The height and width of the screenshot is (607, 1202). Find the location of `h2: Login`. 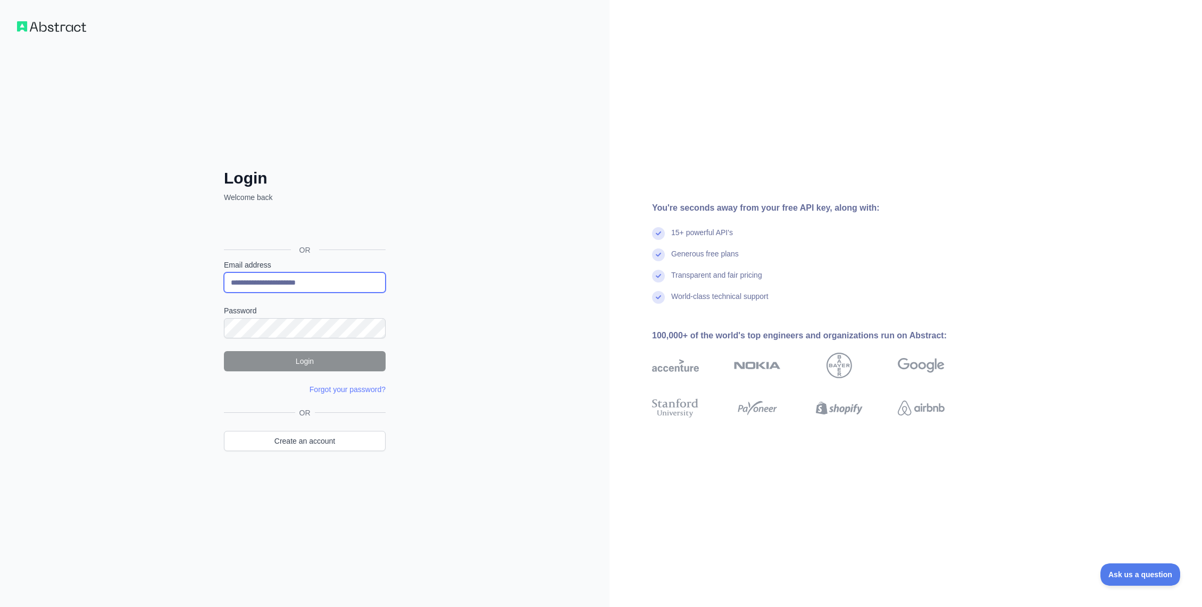

h2: Login is located at coordinates (305, 178).